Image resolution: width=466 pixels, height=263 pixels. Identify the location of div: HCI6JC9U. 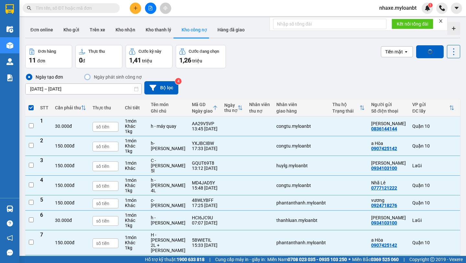
(205, 218).